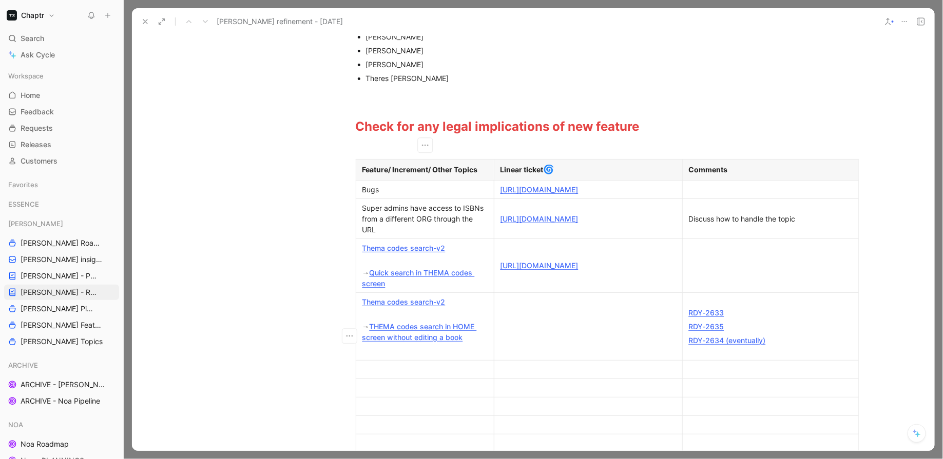 The width and height of the screenshot is (943, 459). I want to click on span: Requests, so click(36, 128).